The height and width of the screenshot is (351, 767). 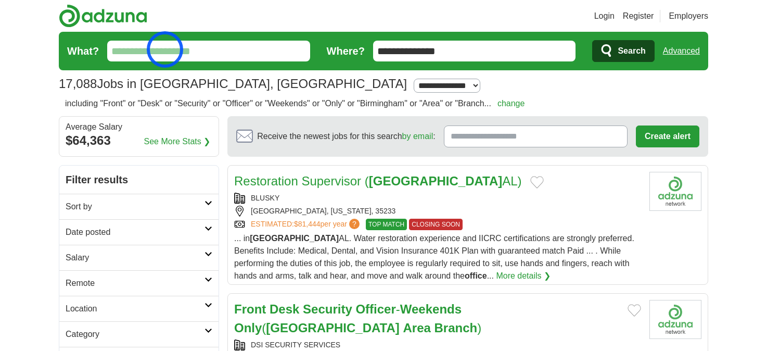 What do you see at coordinates (135, 334) in the screenshot?
I see `h2: Category` at bounding box center [135, 334].